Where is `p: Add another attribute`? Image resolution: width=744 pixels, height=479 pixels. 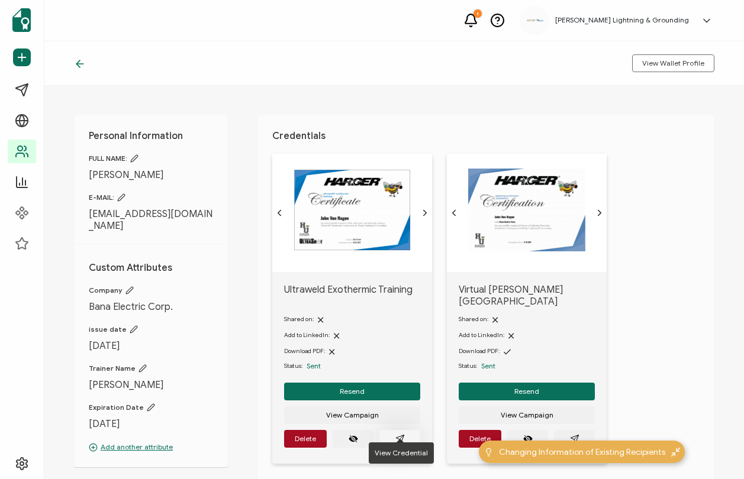
p: Add another attribute is located at coordinates (151, 447).